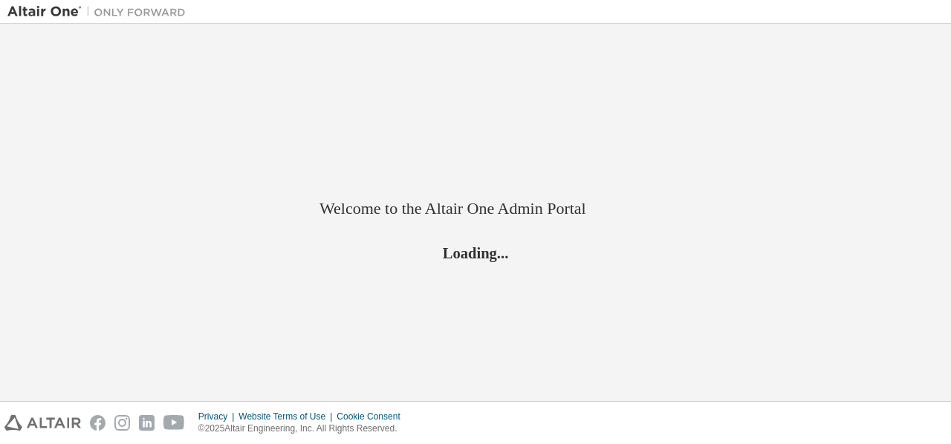 The image size is (951, 444). Describe the element at coordinates (97, 423) in the screenshot. I see `img: facebook.svg` at that location.